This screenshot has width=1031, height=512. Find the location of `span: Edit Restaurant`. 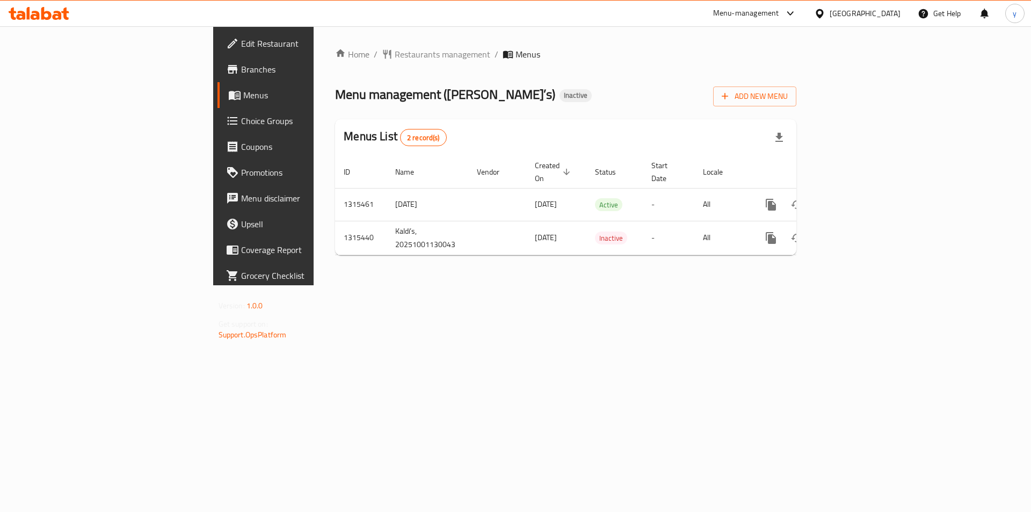

span: Edit Restaurant is located at coordinates (309, 43).